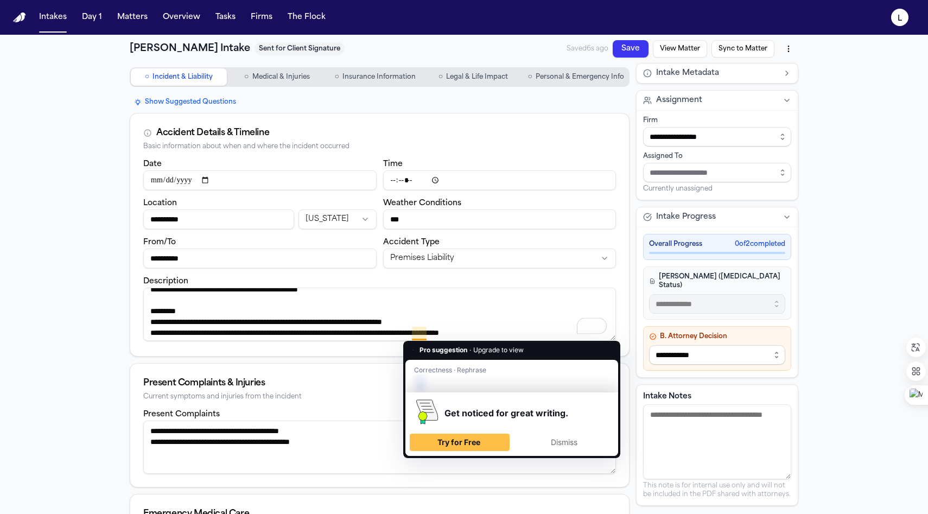 This screenshot has width=928, height=514. What do you see at coordinates (260, 258) in the screenshot?
I see `input: From/To destination` at bounding box center [260, 258].